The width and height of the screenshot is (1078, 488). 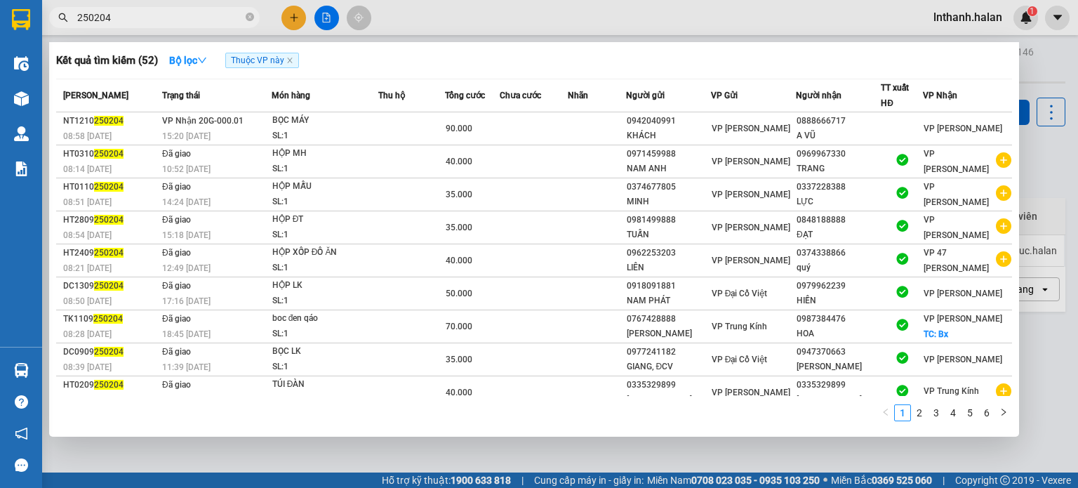 I want to click on span: plus-circle, so click(x=1004, y=193).